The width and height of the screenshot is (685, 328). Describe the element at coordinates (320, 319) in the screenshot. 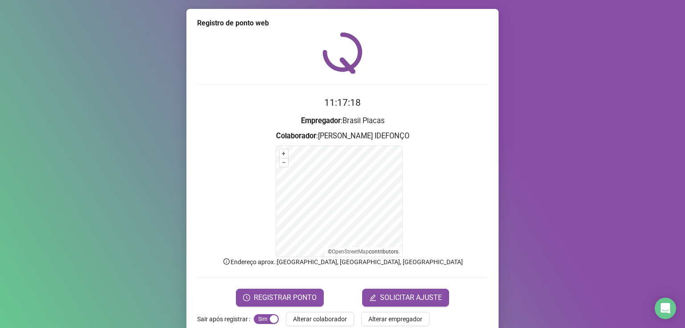

I see `span: Alterar colaborador` at that location.